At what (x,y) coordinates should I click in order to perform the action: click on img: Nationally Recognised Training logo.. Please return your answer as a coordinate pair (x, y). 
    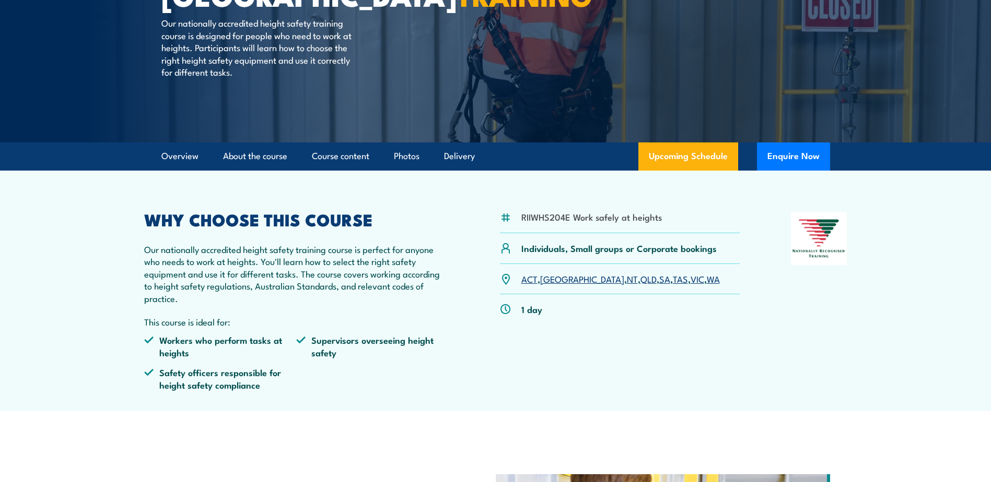
    Looking at the image, I should click on (819, 239).